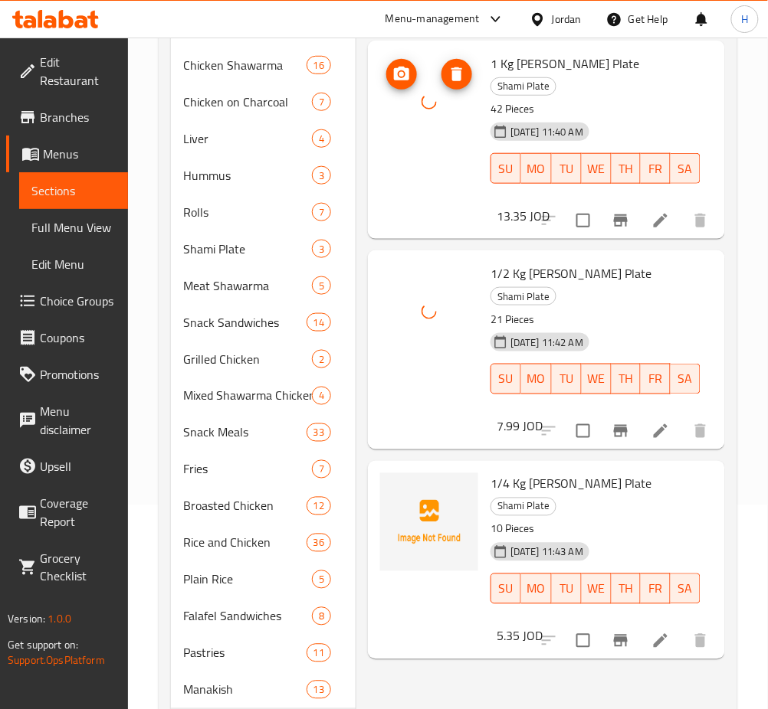 The image size is (768, 709). I want to click on span: Snack Sandwiches, so click(244, 323).